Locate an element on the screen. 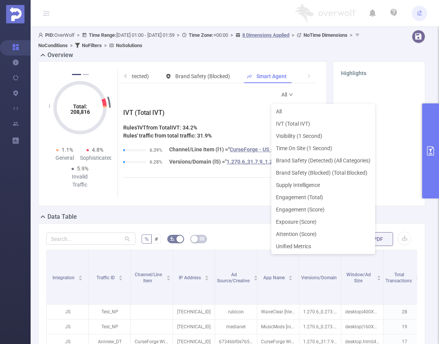 The image size is (439, 344). li: Time On Site (1 Second) is located at coordinates (323, 148).